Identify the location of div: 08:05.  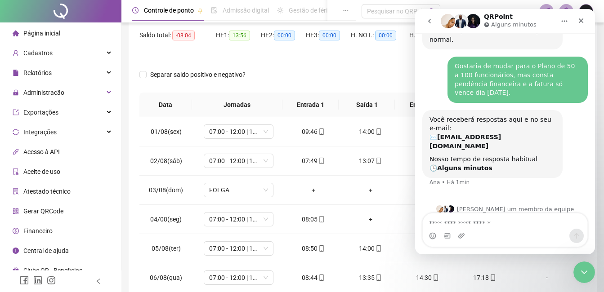
(313, 219).